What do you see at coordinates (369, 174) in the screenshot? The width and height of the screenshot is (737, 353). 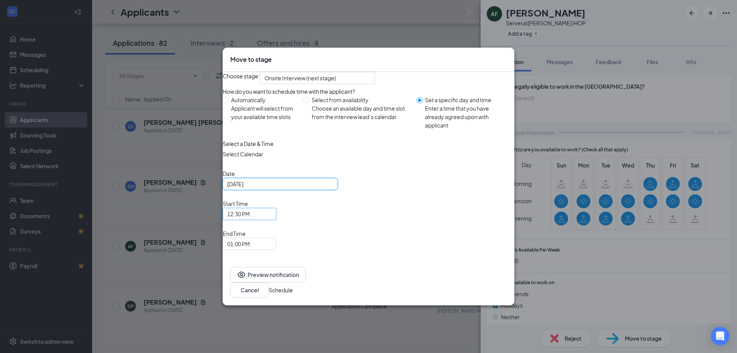 I see `span: Date` at bounding box center [369, 174].